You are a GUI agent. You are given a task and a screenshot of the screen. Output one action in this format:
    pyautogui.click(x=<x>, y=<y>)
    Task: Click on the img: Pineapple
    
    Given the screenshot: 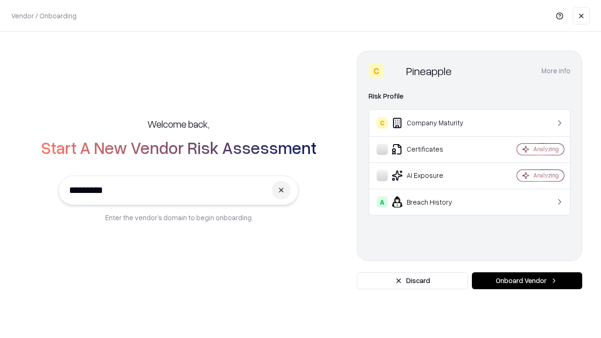 What is the action you would take?
    pyautogui.click(x=395, y=71)
    